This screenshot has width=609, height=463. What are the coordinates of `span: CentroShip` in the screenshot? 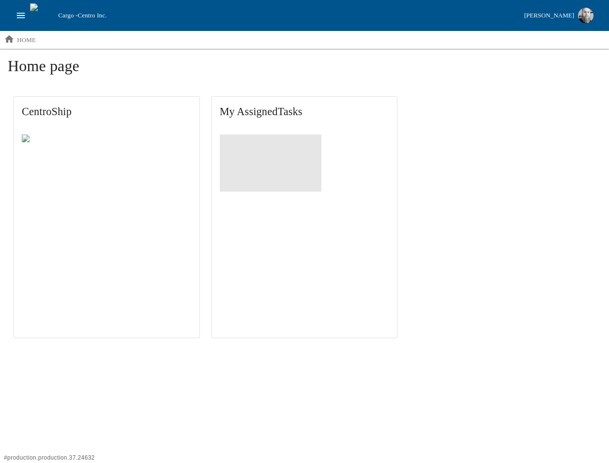 It's located at (107, 112).